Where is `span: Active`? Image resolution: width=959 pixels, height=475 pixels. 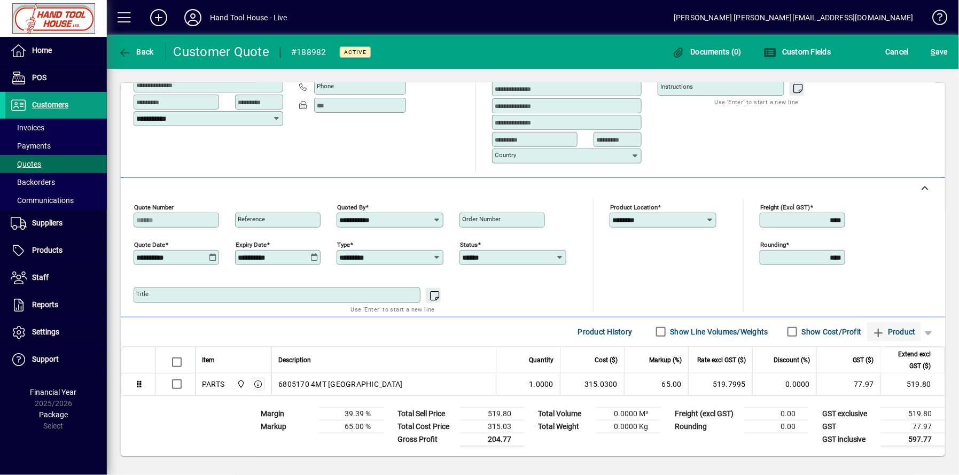
span: Active is located at coordinates (355, 52).